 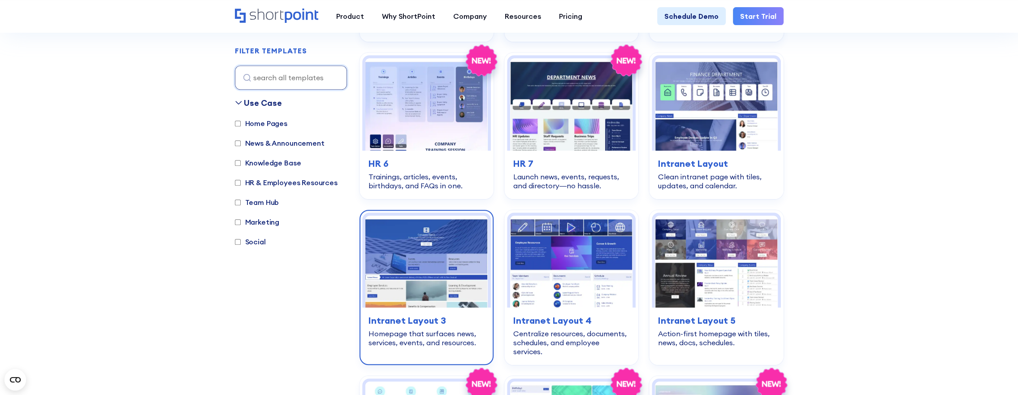 What do you see at coordinates (238, 202) in the screenshot?
I see `input: Team Hub` at bounding box center [238, 202].